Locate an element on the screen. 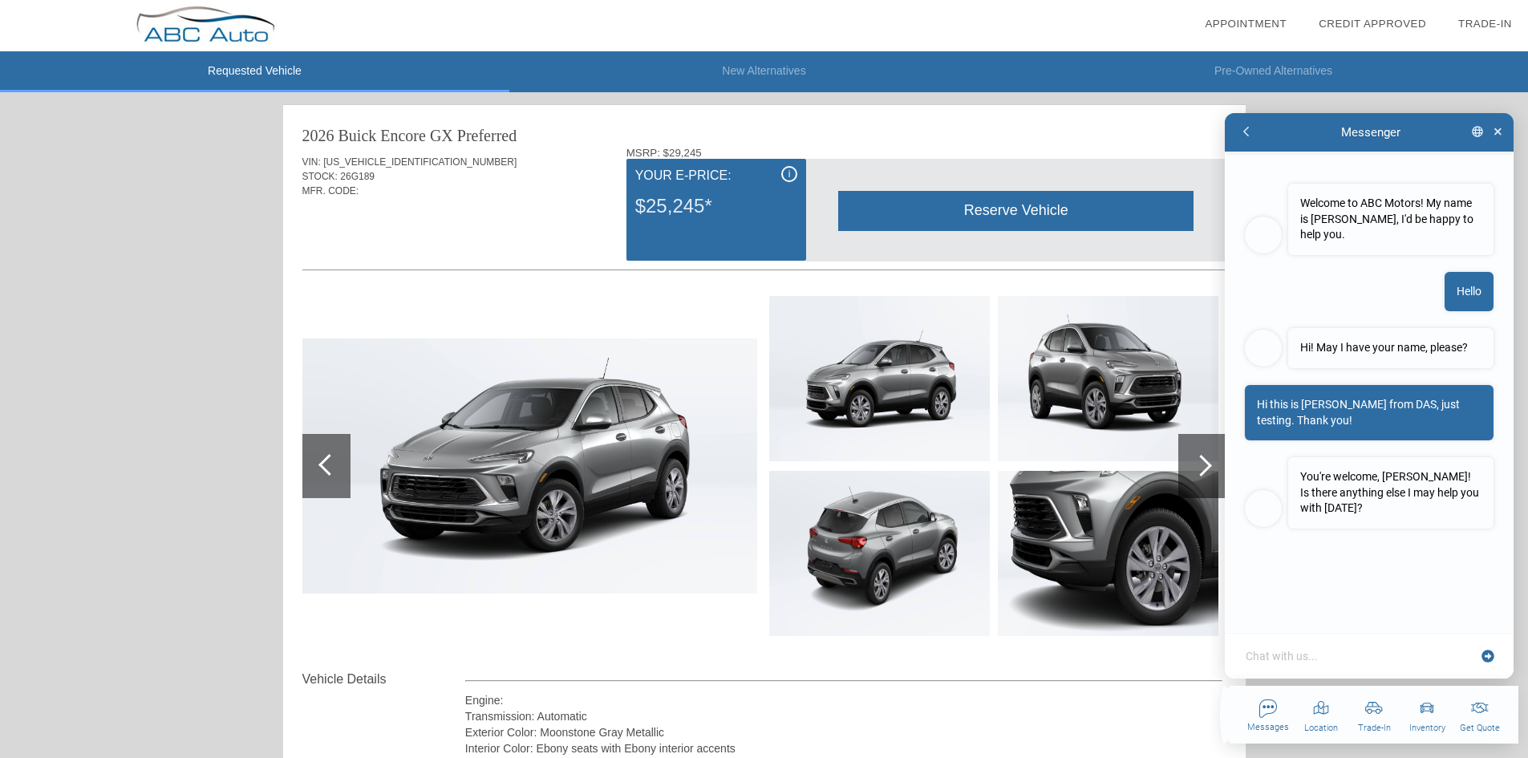 The width and height of the screenshot is (1528, 758). img: 52e6d9de66b88525c729ed8a0cfc983b.jpg is located at coordinates (529, 466).